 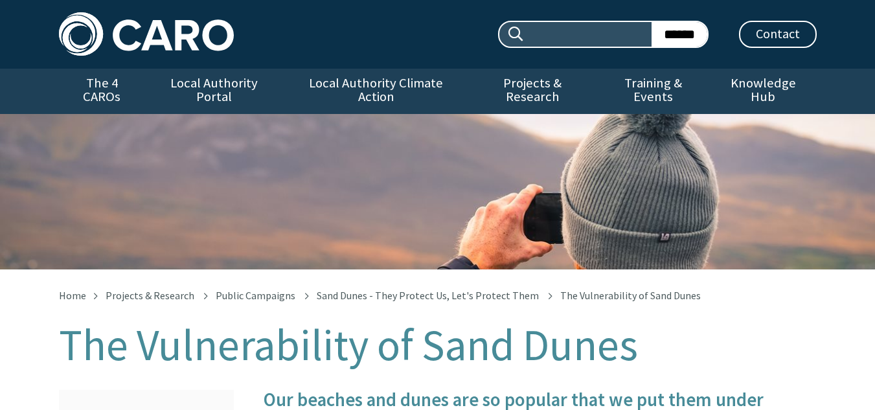 What do you see at coordinates (763, 91) in the screenshot?
I see `a: Knowledge Hub` at bounding box center [763, 91].